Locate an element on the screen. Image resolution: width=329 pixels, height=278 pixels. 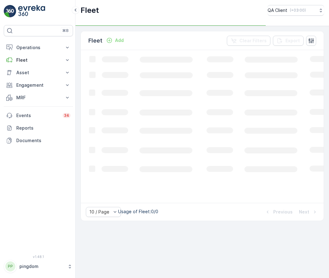
button: Asset is located at coordinates (38, 73).